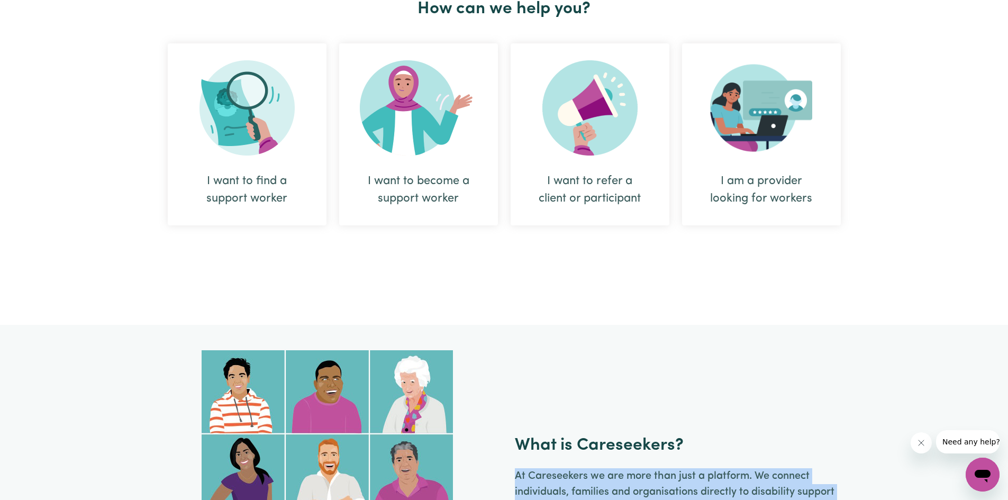  Describe the element at coordinates (599, 445) in the screenshot. I see `h2: What is Careseekers?` at that location.